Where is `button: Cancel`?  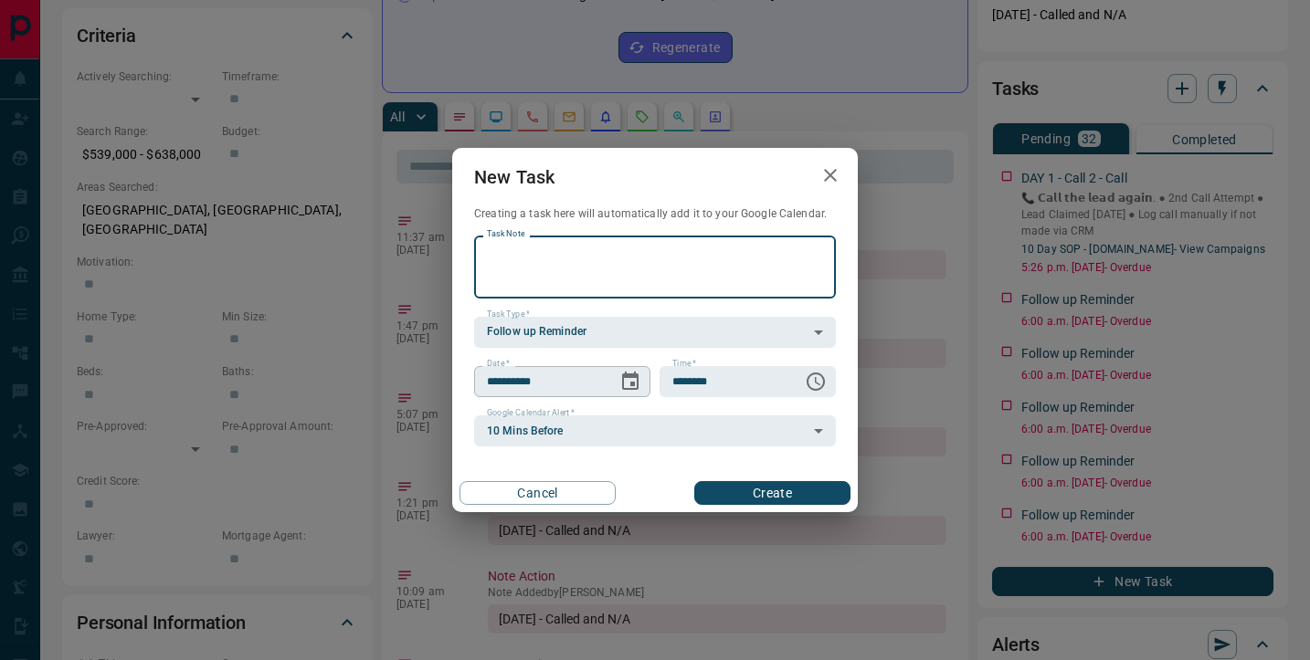
button: Cancel is located at coordinates (537, 493).